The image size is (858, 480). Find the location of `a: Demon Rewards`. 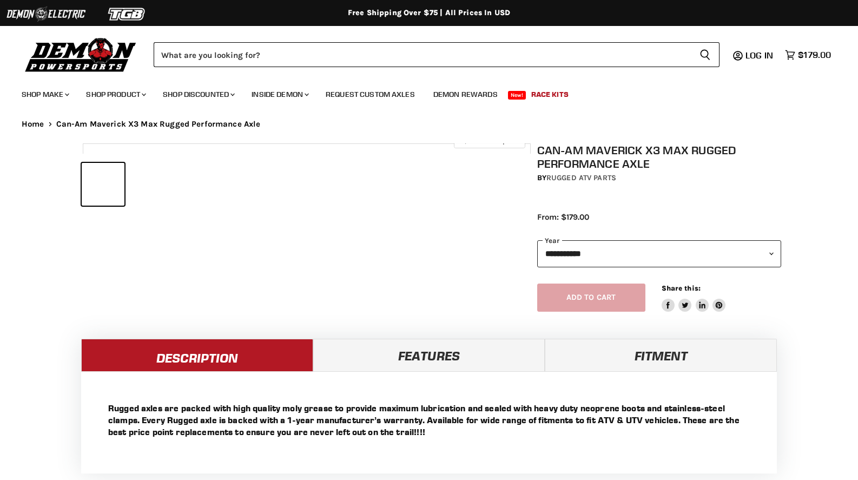

a: Demon Rewards is located at coordinates (465, 94).